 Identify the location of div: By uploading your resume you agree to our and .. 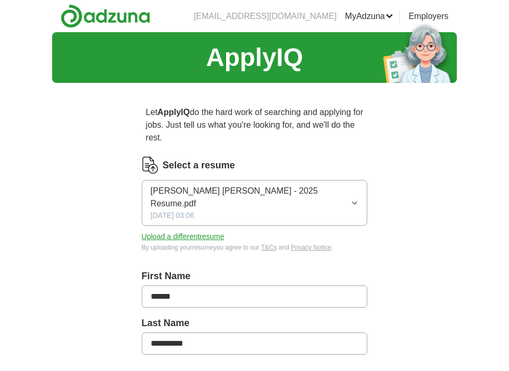
(255, 247).